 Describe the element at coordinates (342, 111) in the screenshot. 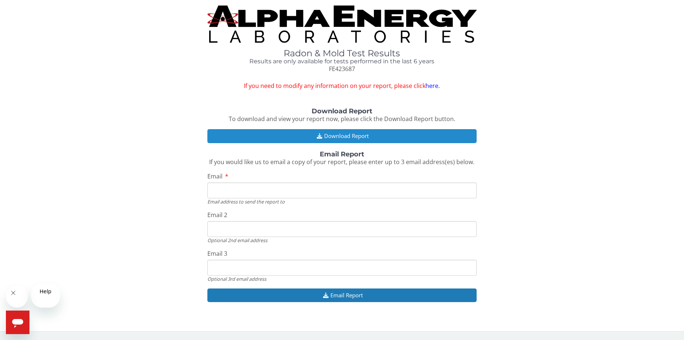

I see `strong: Download Report` at that location.